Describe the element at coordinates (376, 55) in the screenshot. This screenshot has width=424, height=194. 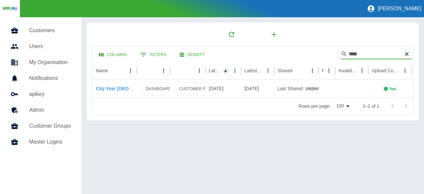
I see `div: Search` at that location.